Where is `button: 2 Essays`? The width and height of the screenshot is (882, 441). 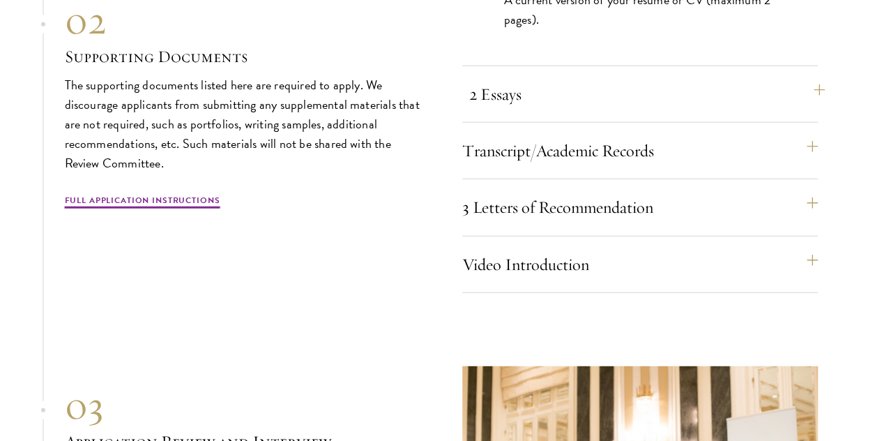 button: 2 Essays is located at coordinates (647, 94).